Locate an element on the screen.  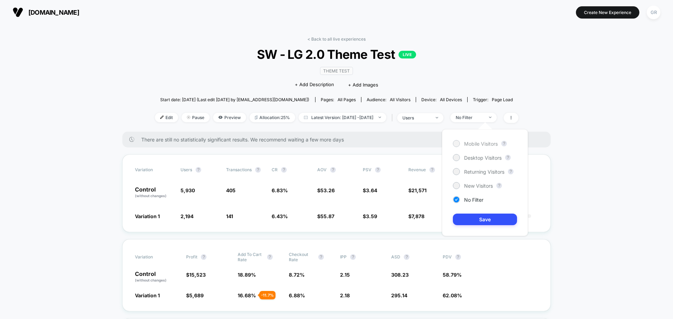
span: 2.15 is located at coordinates (345, 275).